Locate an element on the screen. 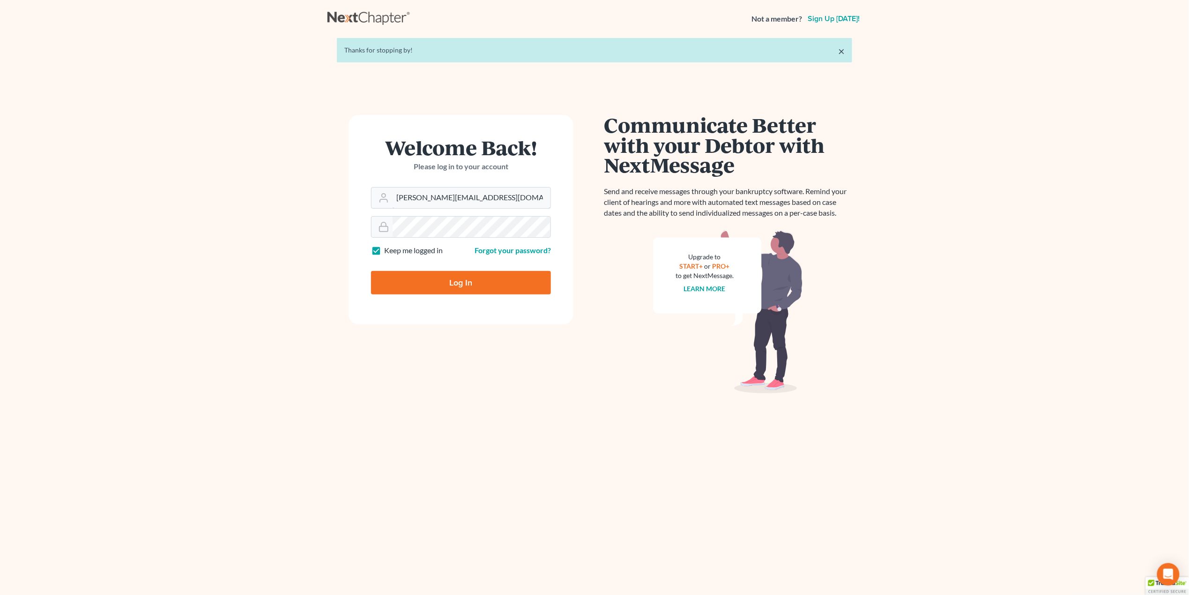 The height and width of the screenshot is (595, 1189). input: Email Address is located at coordinates (471, 198).